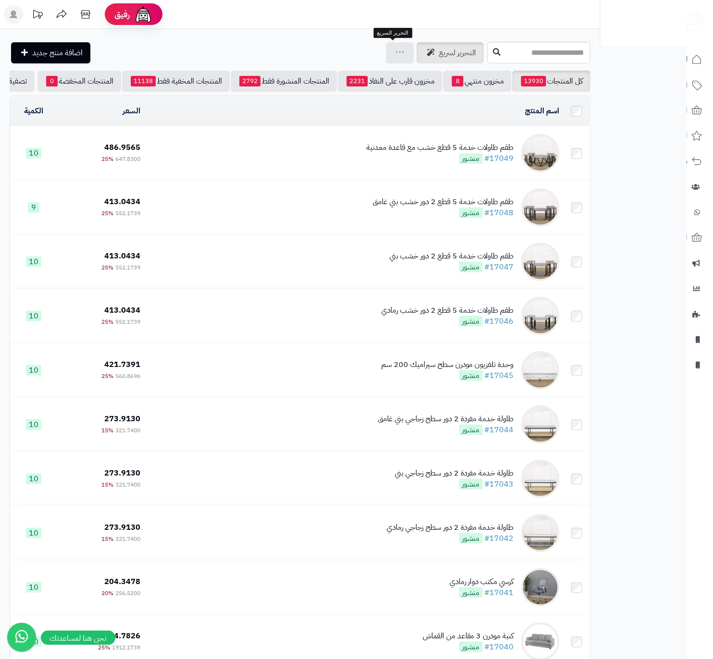 This screenshot has width=713, height=659. I want to click on img: طاولة خدمة مفردة 2 دور سطح زجاجي رمادي, so click(540, 534).